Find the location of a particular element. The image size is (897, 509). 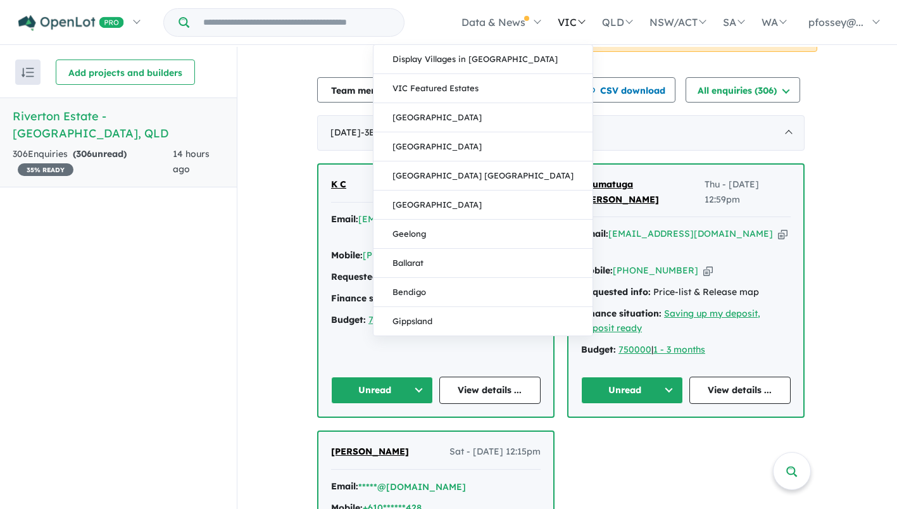

a: Saving up my deposit, Deposit ready is located at coordinates (671, 321).